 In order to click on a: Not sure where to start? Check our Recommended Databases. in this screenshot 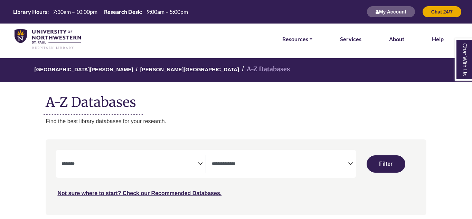, I will do `click(139, 193)`.